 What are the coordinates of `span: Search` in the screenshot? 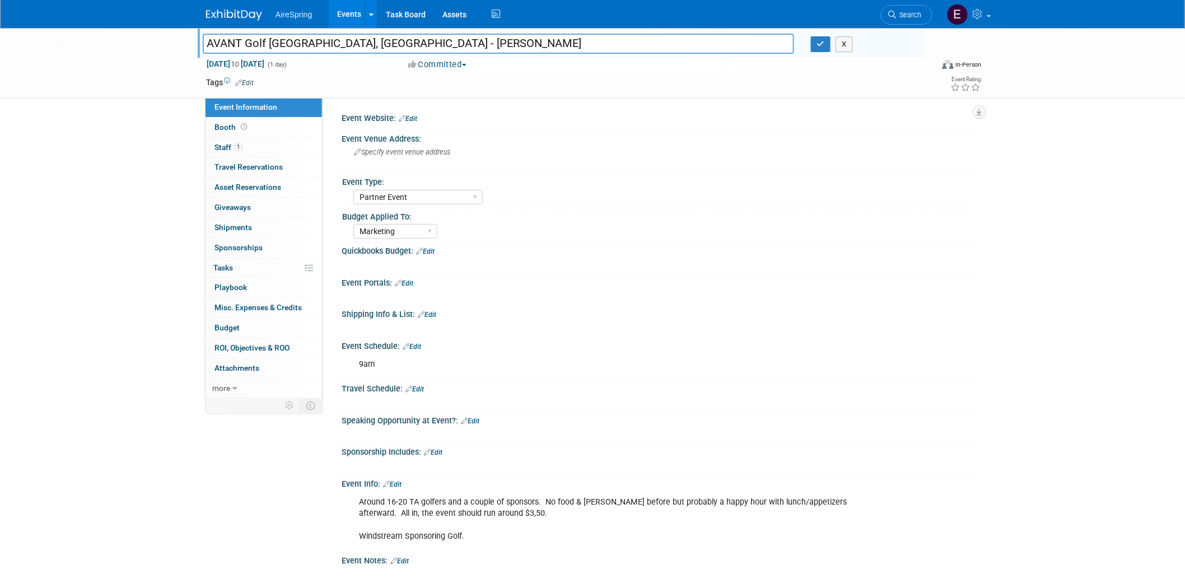 It's located at (909, 15).